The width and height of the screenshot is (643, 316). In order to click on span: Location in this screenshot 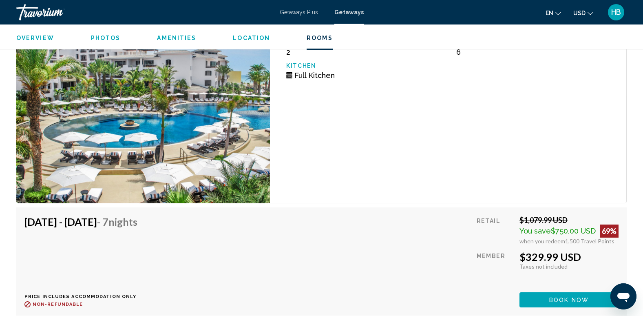, I will do `click(251, 38)`.